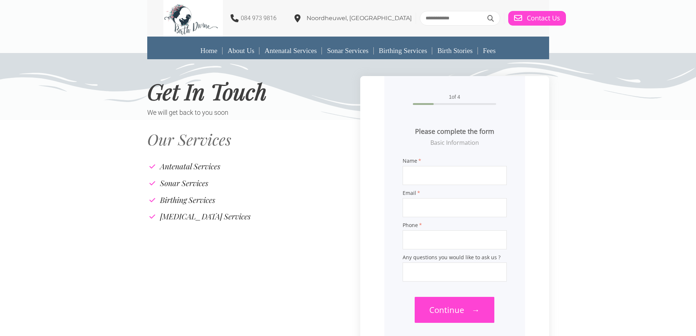  I want to click on a: Fees, so click(489, 51).